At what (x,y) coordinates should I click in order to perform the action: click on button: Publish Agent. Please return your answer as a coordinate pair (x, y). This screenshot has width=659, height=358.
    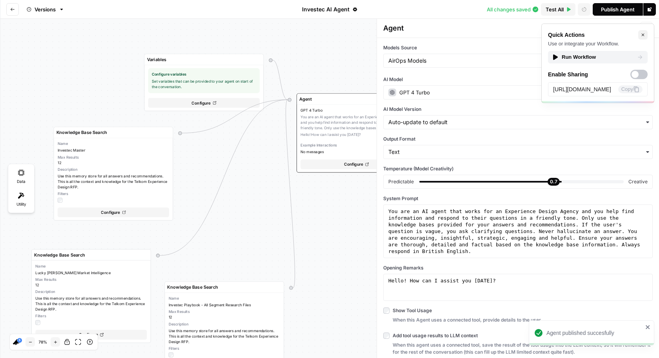
    Looking at the image, I should click on (617, 9).